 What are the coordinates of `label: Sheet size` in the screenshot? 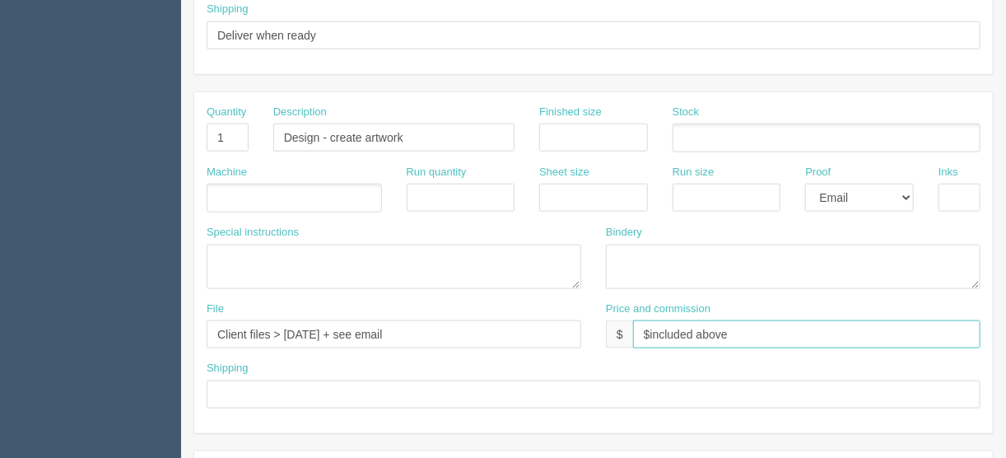 It's located at (564, 172).